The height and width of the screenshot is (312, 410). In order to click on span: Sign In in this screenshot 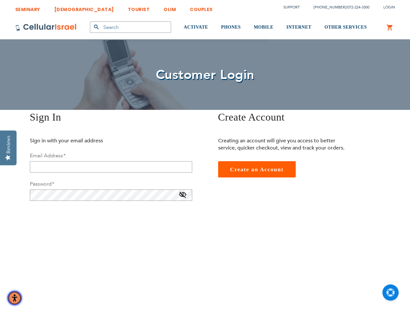, I will do `click(45, 117)`.